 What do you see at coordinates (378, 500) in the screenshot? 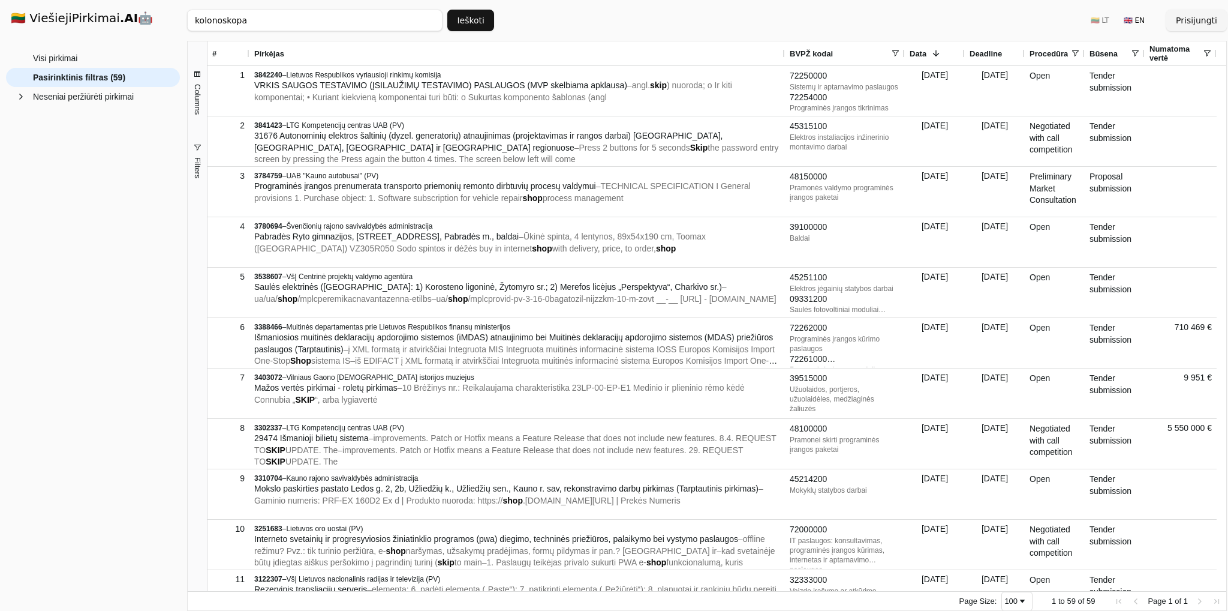
I see `span: Gaminio numeris: PRF-EX 160D2 Ex d | Produkto nuoroda: https://` at bounding box center [378, 500].